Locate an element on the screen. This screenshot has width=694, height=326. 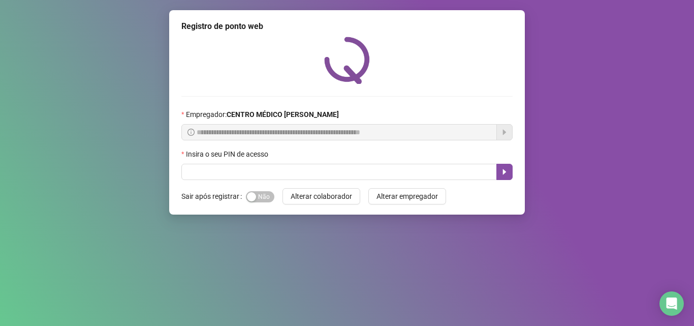
button: Alterar empregador is located at coordinates (407, 196).